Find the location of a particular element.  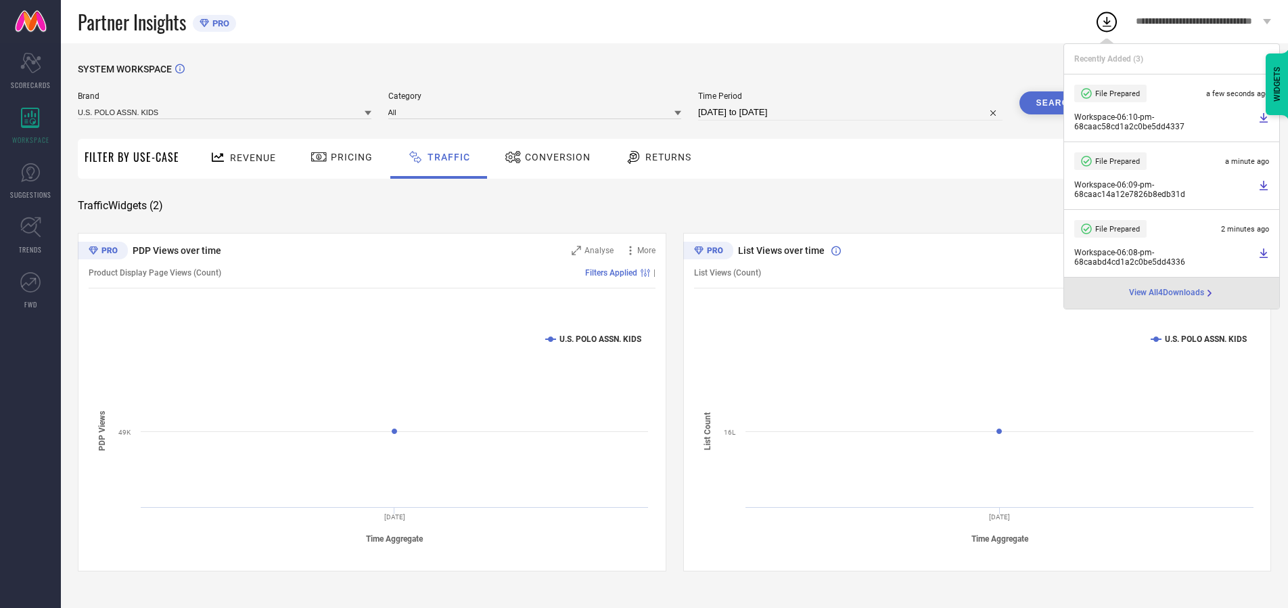

span: 2 minutes ago is located at coordinates (1245, 229).